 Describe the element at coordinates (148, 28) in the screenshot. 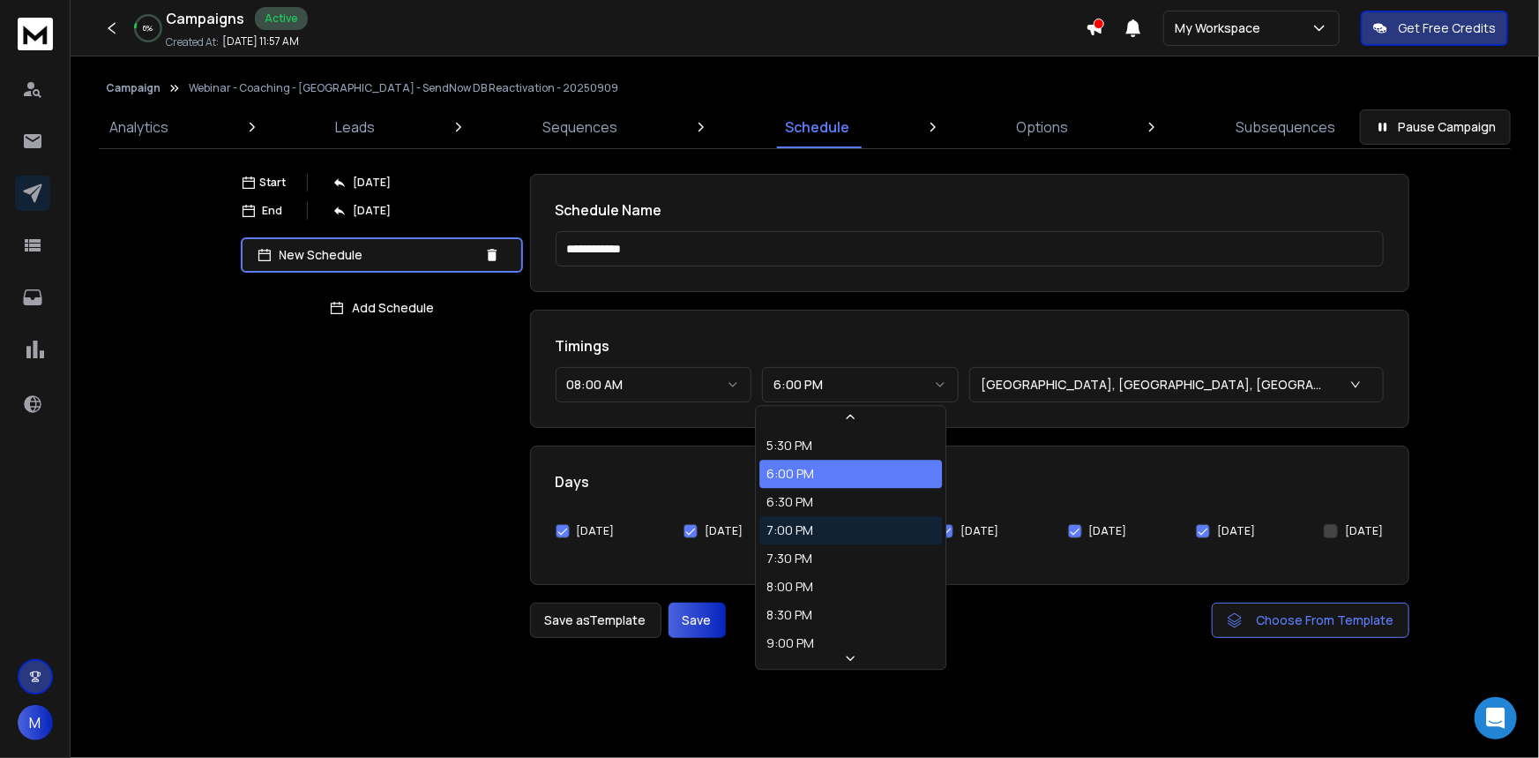

I see `p: 6 %` at that location.